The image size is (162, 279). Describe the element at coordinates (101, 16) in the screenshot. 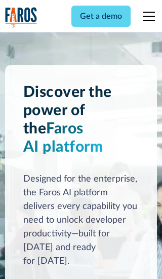

I see `a: Get a demo` at that location.